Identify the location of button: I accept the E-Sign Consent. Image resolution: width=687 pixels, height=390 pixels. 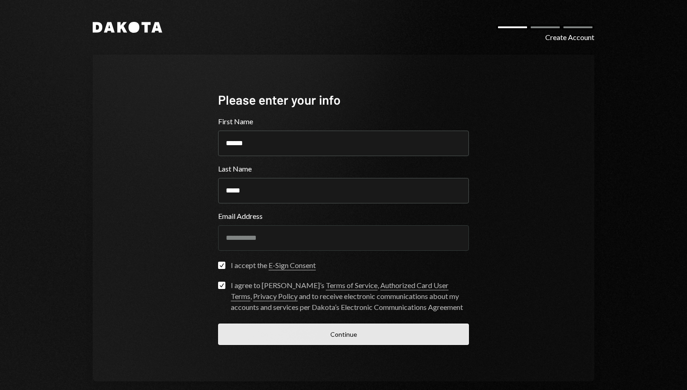
(222, 265).